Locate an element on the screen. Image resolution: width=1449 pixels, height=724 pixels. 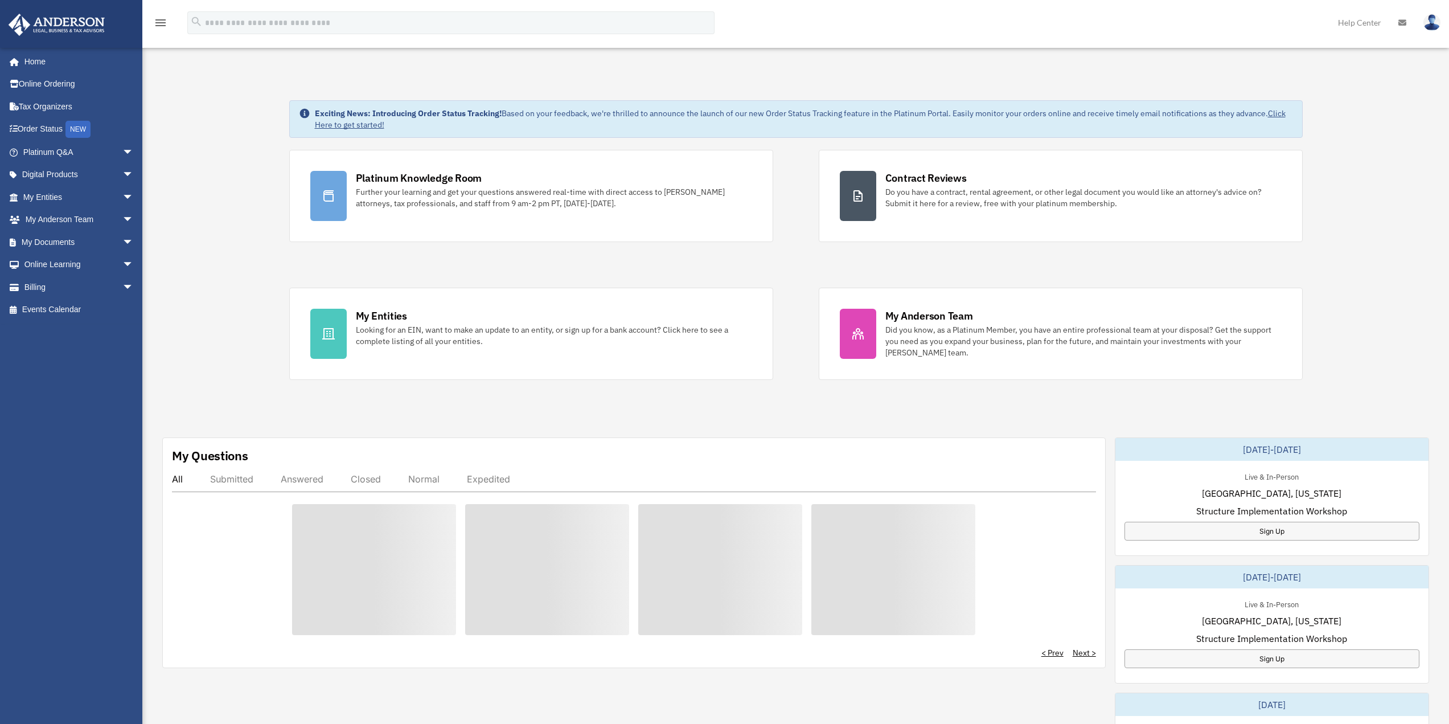
a: Tax Organizers is located at coordinates (79, 106).